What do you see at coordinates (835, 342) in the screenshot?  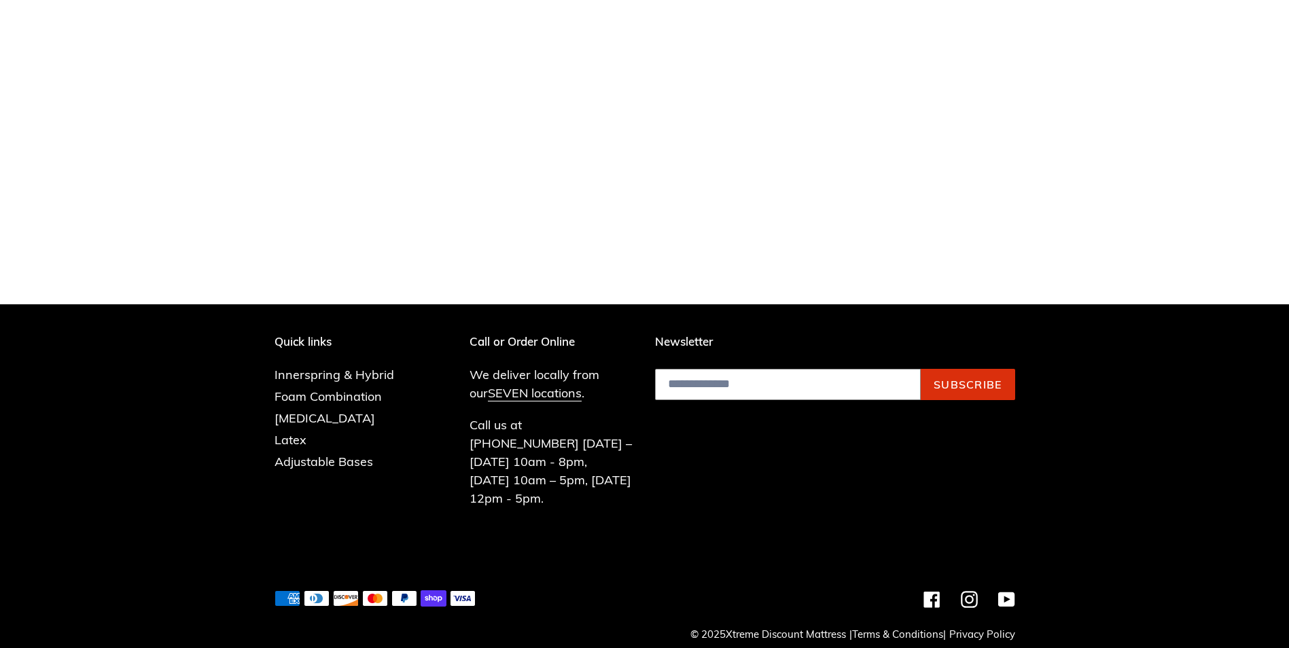 I see `p: Newsletter` at bounding box center [835, 342].